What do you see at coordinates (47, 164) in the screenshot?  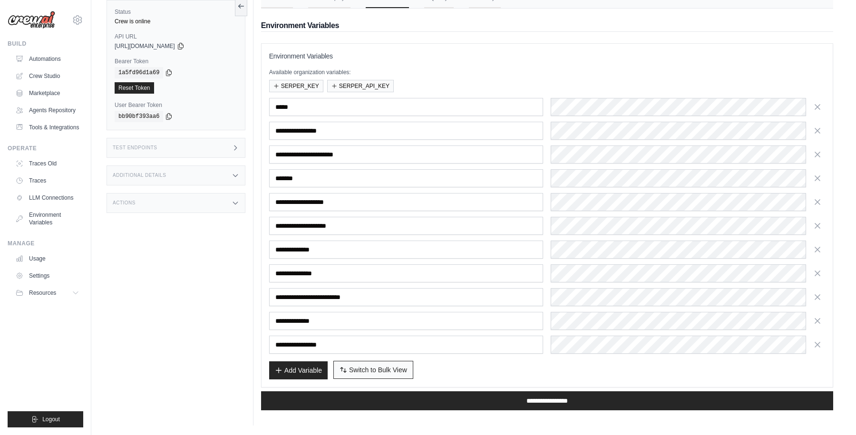 I see `a: Traces Old` at bounding box center [47, 164].